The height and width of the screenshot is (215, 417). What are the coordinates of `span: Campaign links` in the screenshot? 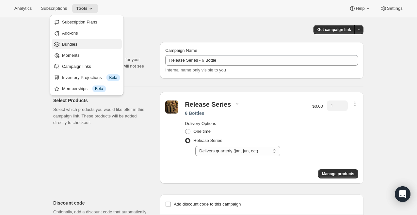 It's located at (76, 66).